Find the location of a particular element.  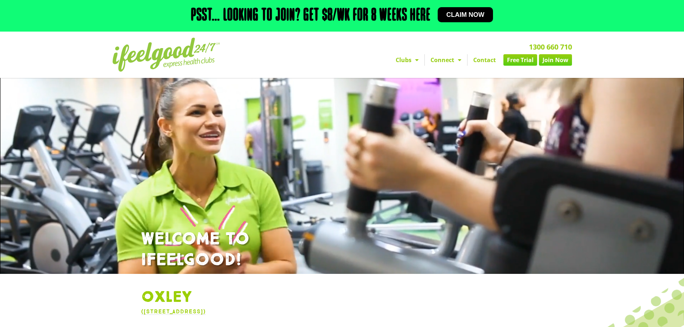

h1: WELCOME TO IFEELGOOD! is located at coordinates (342, 250).